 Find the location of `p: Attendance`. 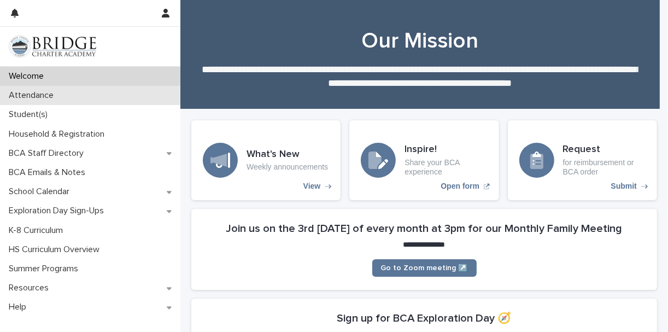

p: Attendance is located at coordinates (33, 95).